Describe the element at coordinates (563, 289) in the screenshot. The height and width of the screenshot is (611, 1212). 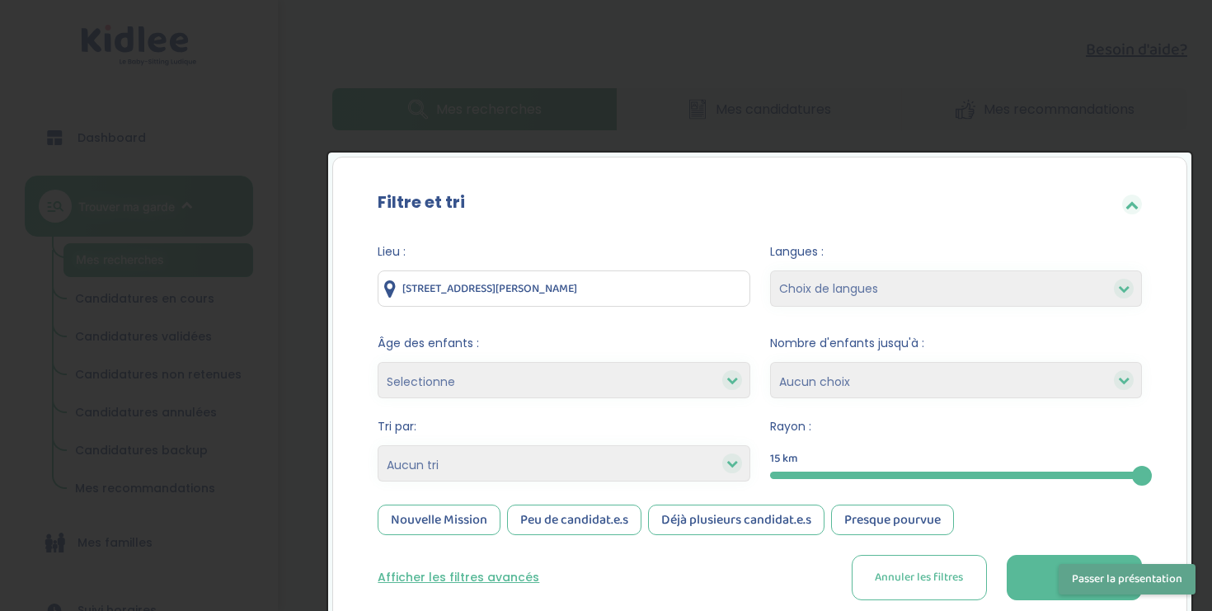
I see `input: Ville ou code postale` at that location.